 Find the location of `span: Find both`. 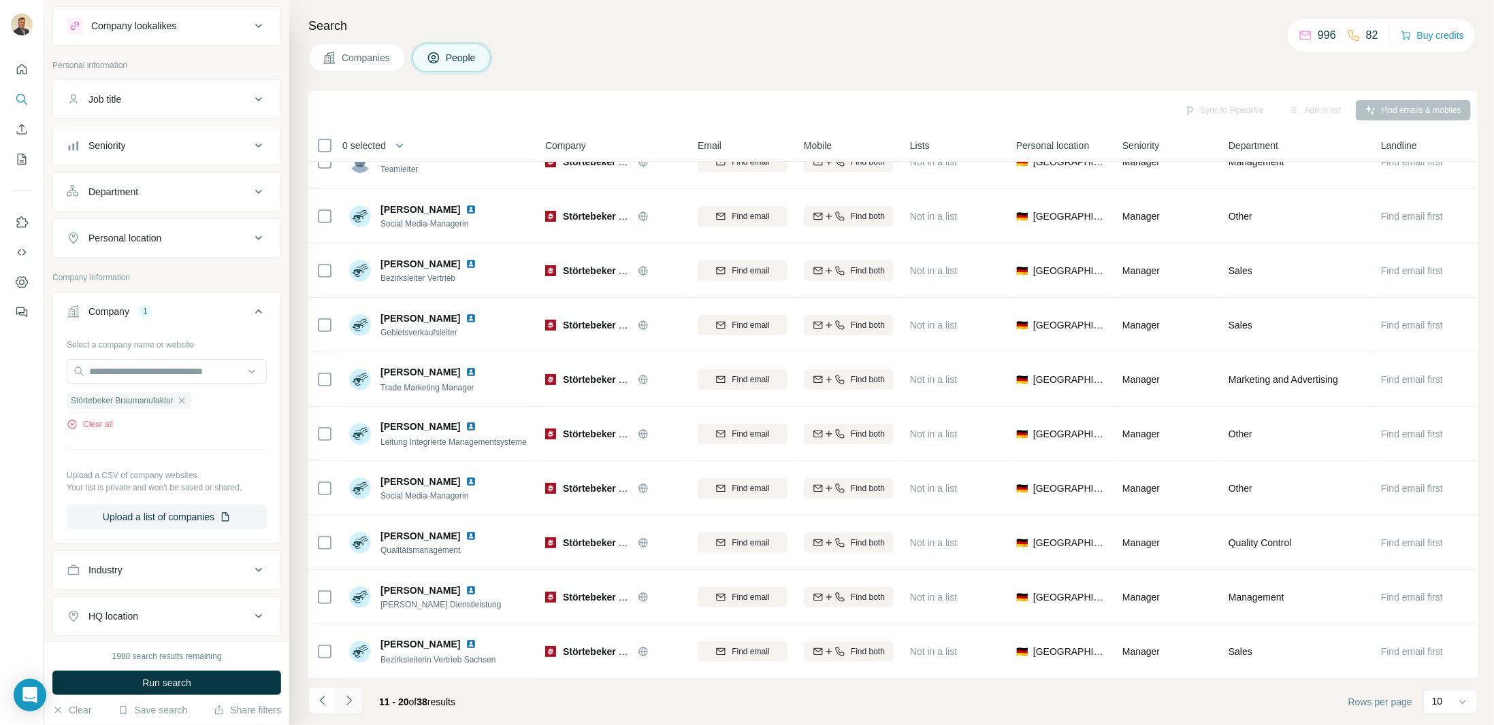

span: Find both is located at coordinates (868, 271).